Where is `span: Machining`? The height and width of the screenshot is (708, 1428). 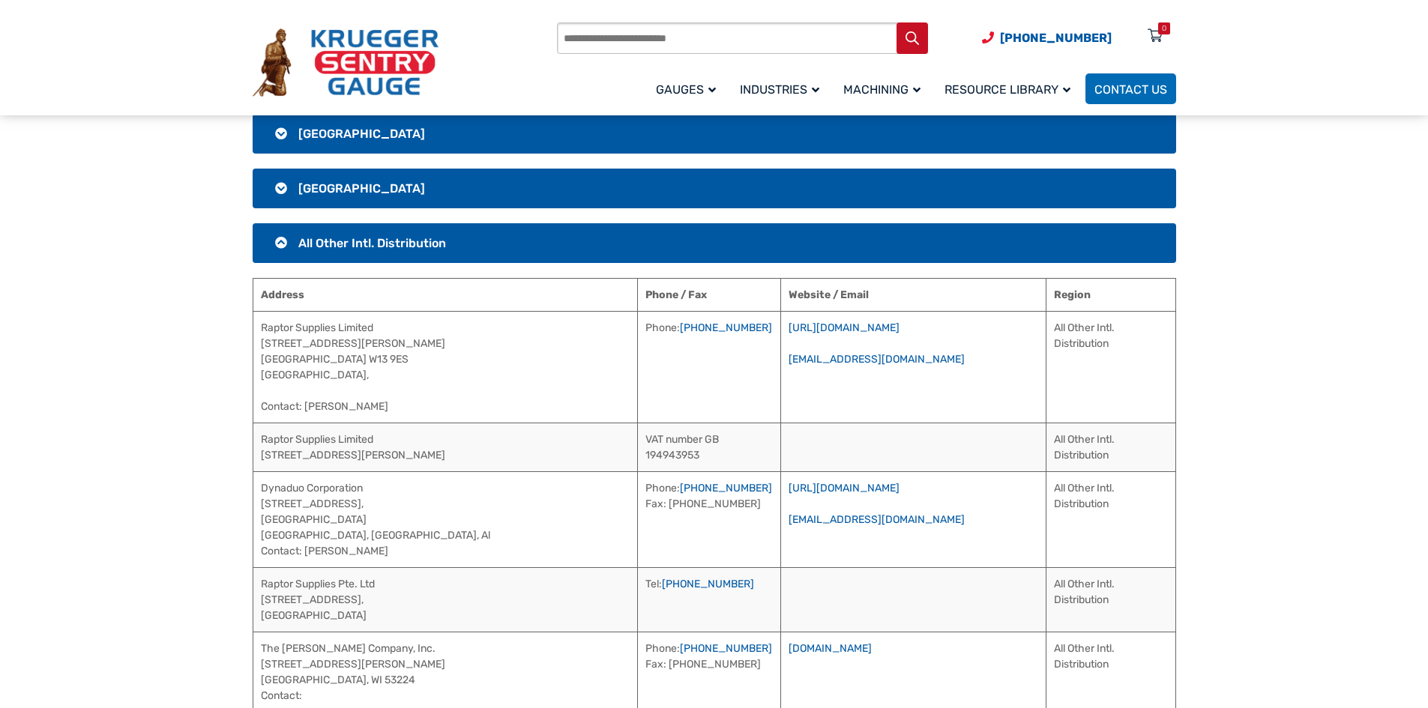
span: Machining is located at coordinates (882, 89).